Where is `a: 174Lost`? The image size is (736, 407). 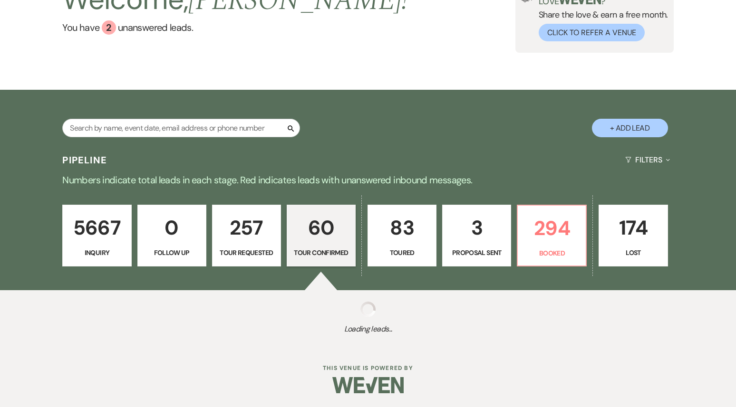 a: 174Lost is located at coordinates (632, 236).